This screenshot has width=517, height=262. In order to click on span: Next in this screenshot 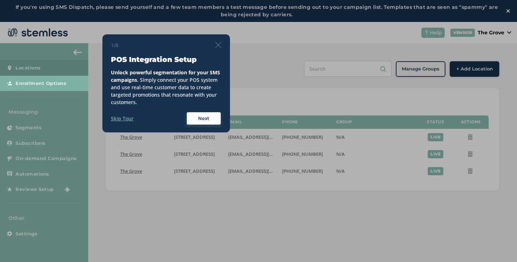, I will do `click(204, 119)`.